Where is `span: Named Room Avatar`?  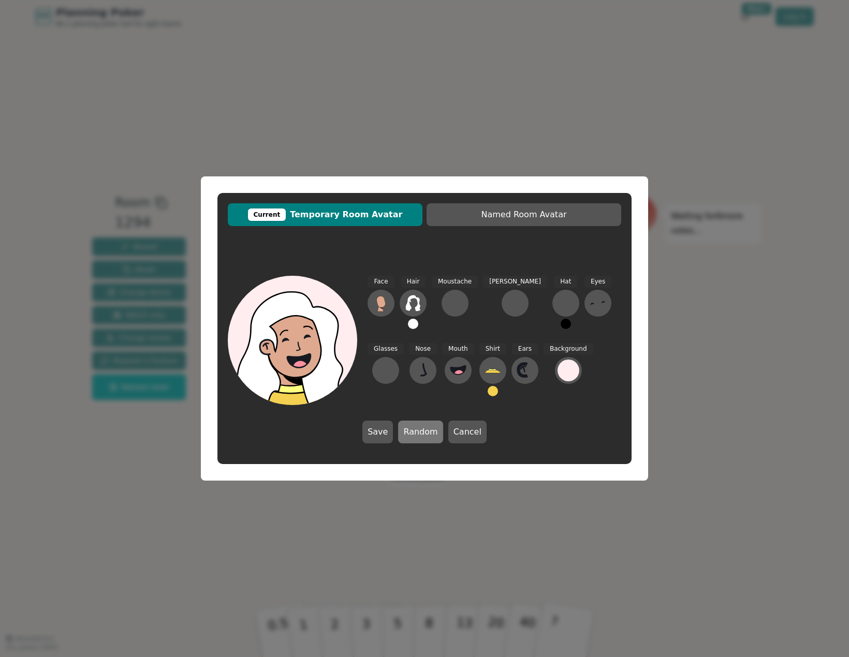
span: Named Room Avatar is located at coordinates (524, 215).